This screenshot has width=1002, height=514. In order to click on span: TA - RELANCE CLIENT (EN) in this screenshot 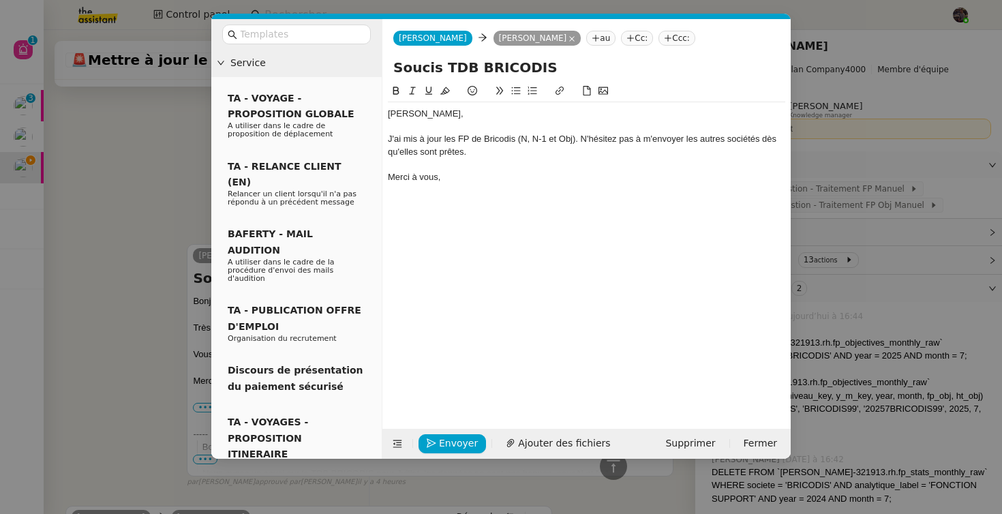, I will do `click(284, 174)`.